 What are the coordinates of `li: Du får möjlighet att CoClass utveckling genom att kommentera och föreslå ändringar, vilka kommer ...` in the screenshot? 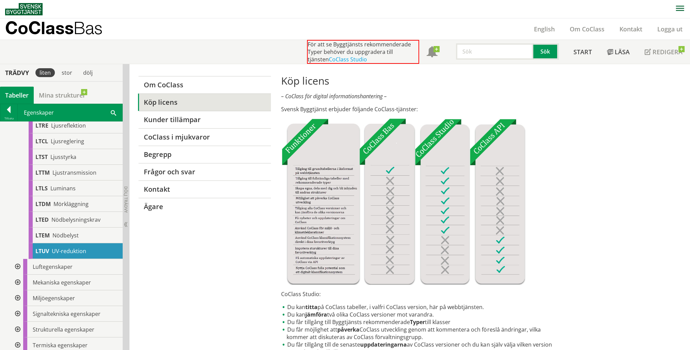 It's located at (419, 333).